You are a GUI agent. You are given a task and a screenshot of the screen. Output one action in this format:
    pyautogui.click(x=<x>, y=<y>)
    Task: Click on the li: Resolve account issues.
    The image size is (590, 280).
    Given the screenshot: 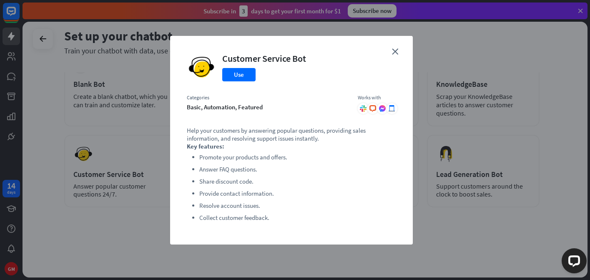 What is the action you would take?
    pyautogui.click(x=298, y=206)
    